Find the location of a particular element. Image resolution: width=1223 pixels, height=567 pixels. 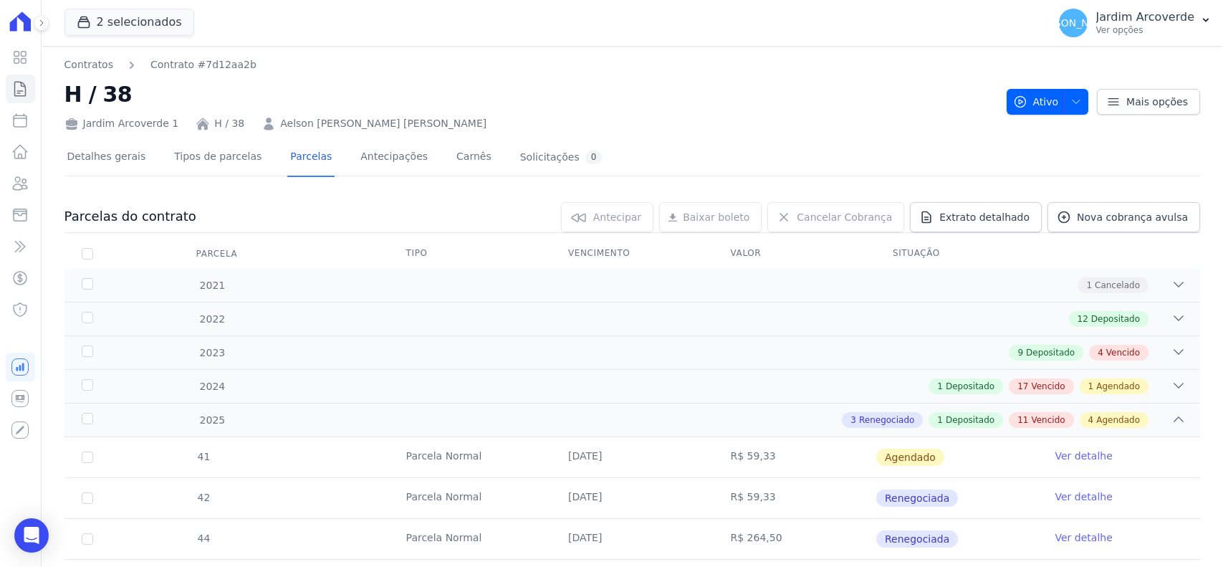

h3: Parcelas do contrato is located at coordinates (130, 216).